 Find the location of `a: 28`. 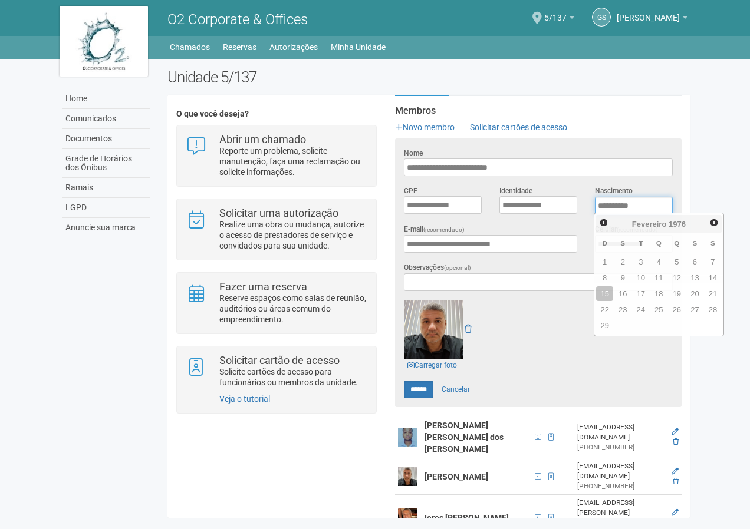

a: 28 is located at coordinates (712, 309).